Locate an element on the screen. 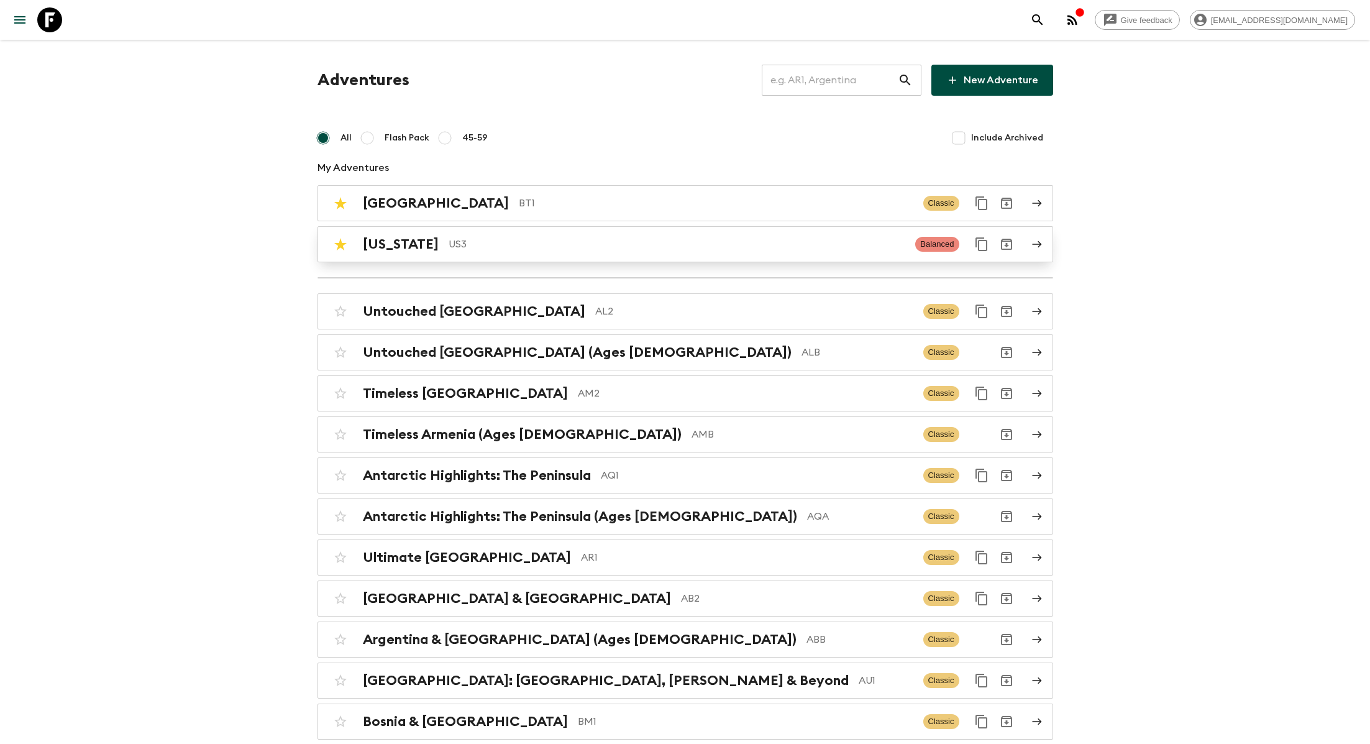 The width and height of the screenshot is (1370, 744). p: US3 is located at coordinates (677, 244).